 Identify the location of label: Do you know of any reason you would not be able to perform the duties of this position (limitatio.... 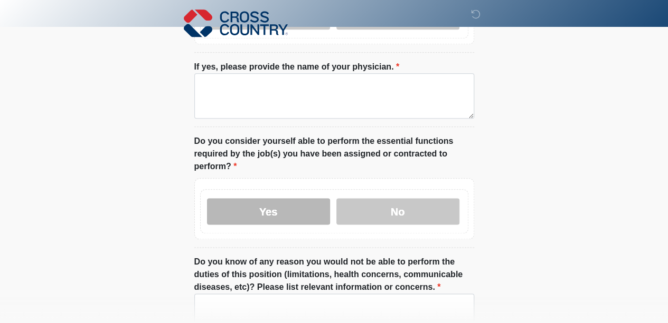
(334, 275).